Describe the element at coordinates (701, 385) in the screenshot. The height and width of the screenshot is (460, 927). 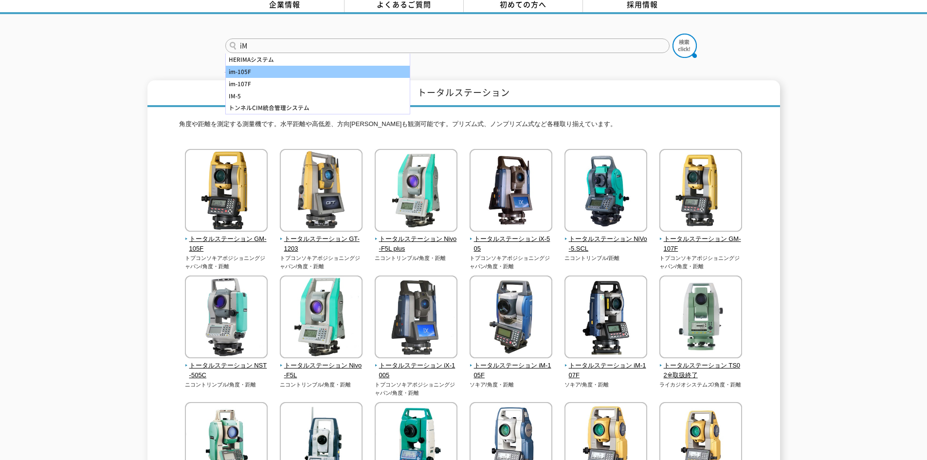
I see `p: ライカジオシステムズ/角度・距離` at that location.